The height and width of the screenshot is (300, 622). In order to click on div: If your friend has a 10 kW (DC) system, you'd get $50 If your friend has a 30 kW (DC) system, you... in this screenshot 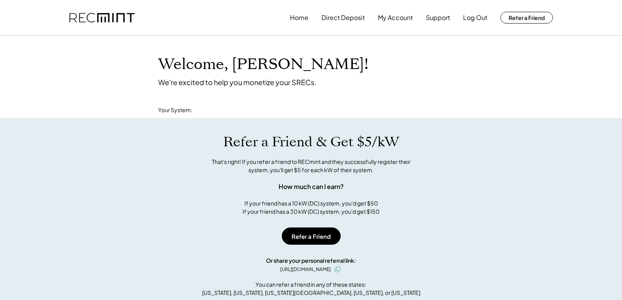, I will do `click(311, 207)`.